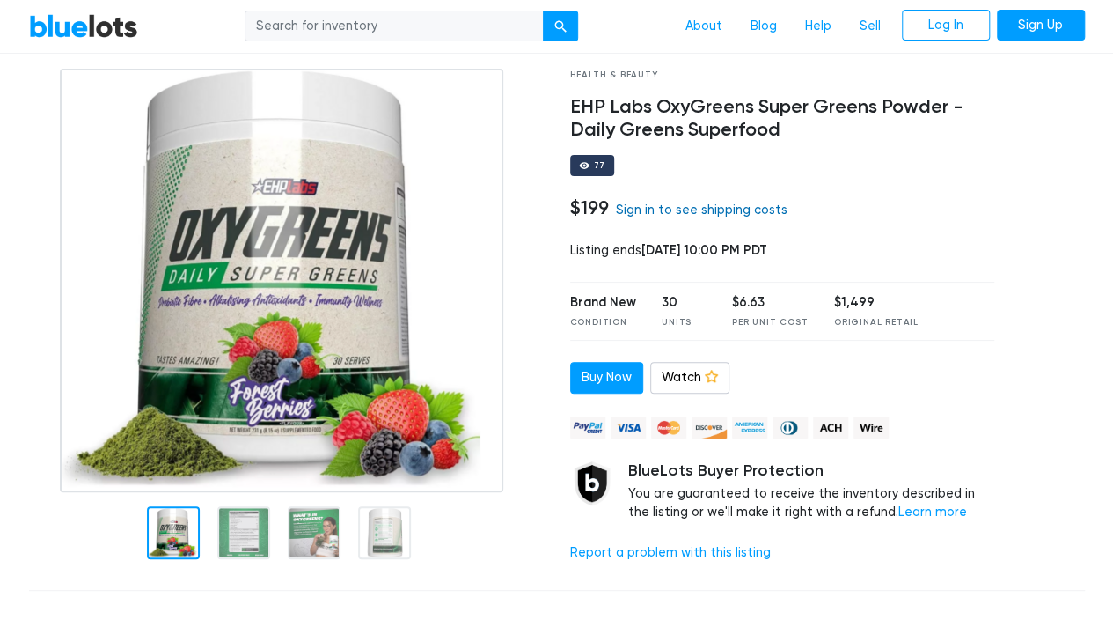 This screenshot has width=1113, height=627. I want to click on div: Health & Beauty, so click(782, 75).